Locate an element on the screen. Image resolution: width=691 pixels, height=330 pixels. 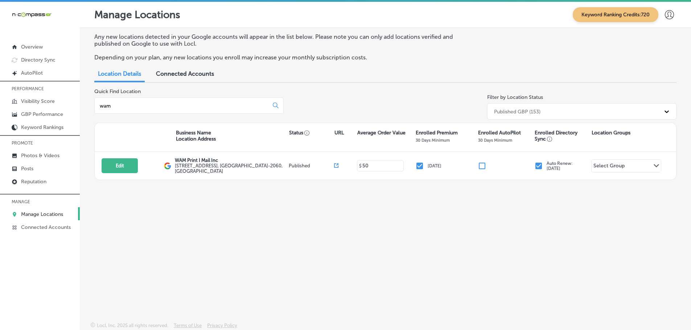
p: Enrolled Directory Sync is located at coordinates (561, 136).